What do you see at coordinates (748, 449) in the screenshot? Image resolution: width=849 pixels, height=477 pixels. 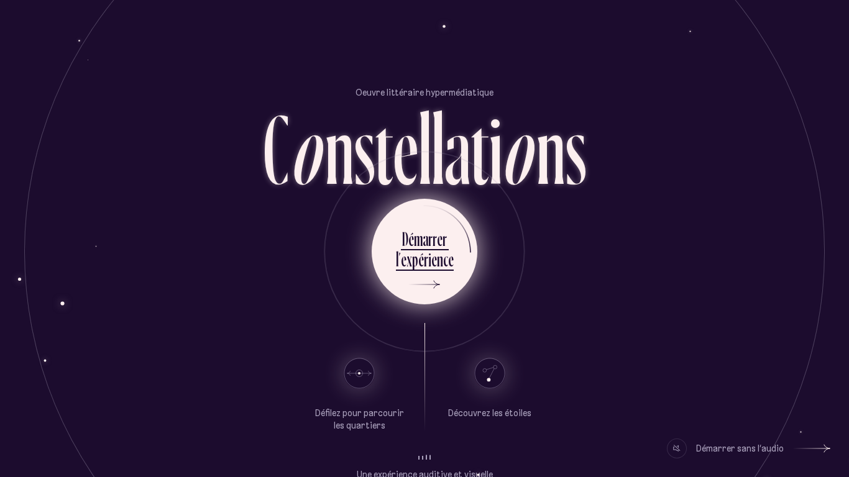 I see `button: Démarrer sans l’audio` at bounding box center [748, 449].